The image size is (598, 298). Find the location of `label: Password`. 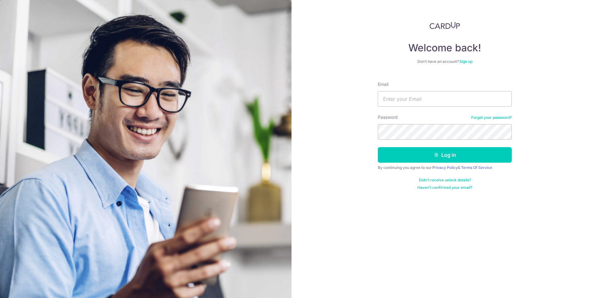

label: Password is located at coordinates (388, 117).